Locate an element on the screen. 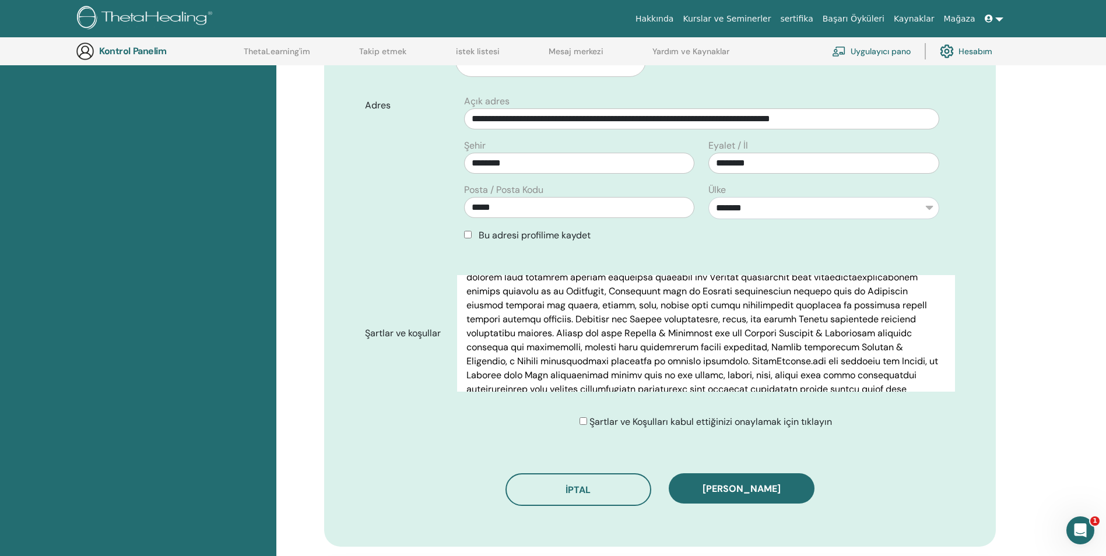 The height and width of the screenshot is (556, 1106). a: ThetaLearning'im is located at coordinates (277, 56).